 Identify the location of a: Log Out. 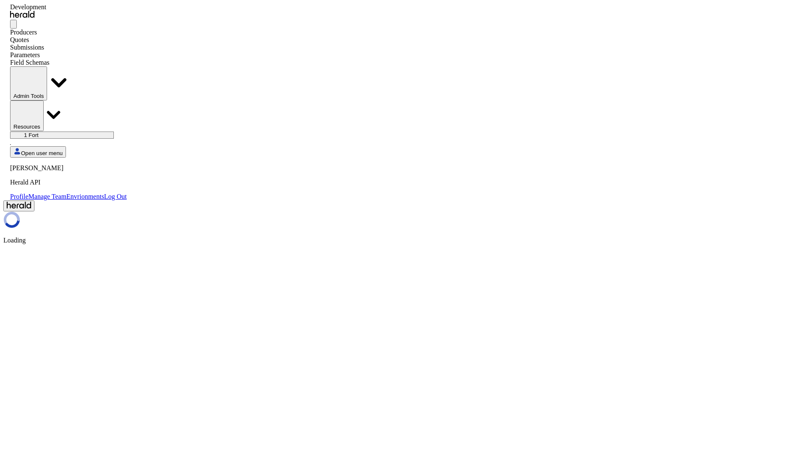
(116, 196).